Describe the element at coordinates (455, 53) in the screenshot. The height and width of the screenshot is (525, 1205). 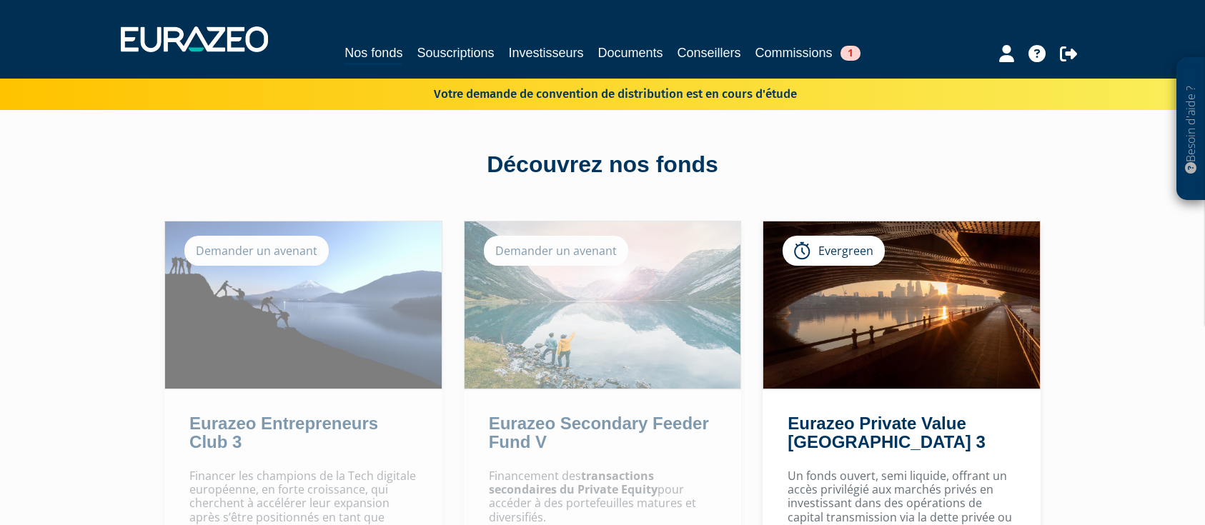
I see `a: Souscriptions` at that location.